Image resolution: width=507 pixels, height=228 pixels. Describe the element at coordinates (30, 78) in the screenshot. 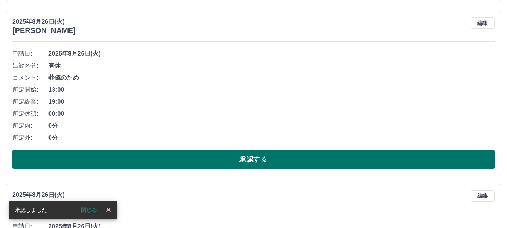

I see `span: コメント:` at that location.